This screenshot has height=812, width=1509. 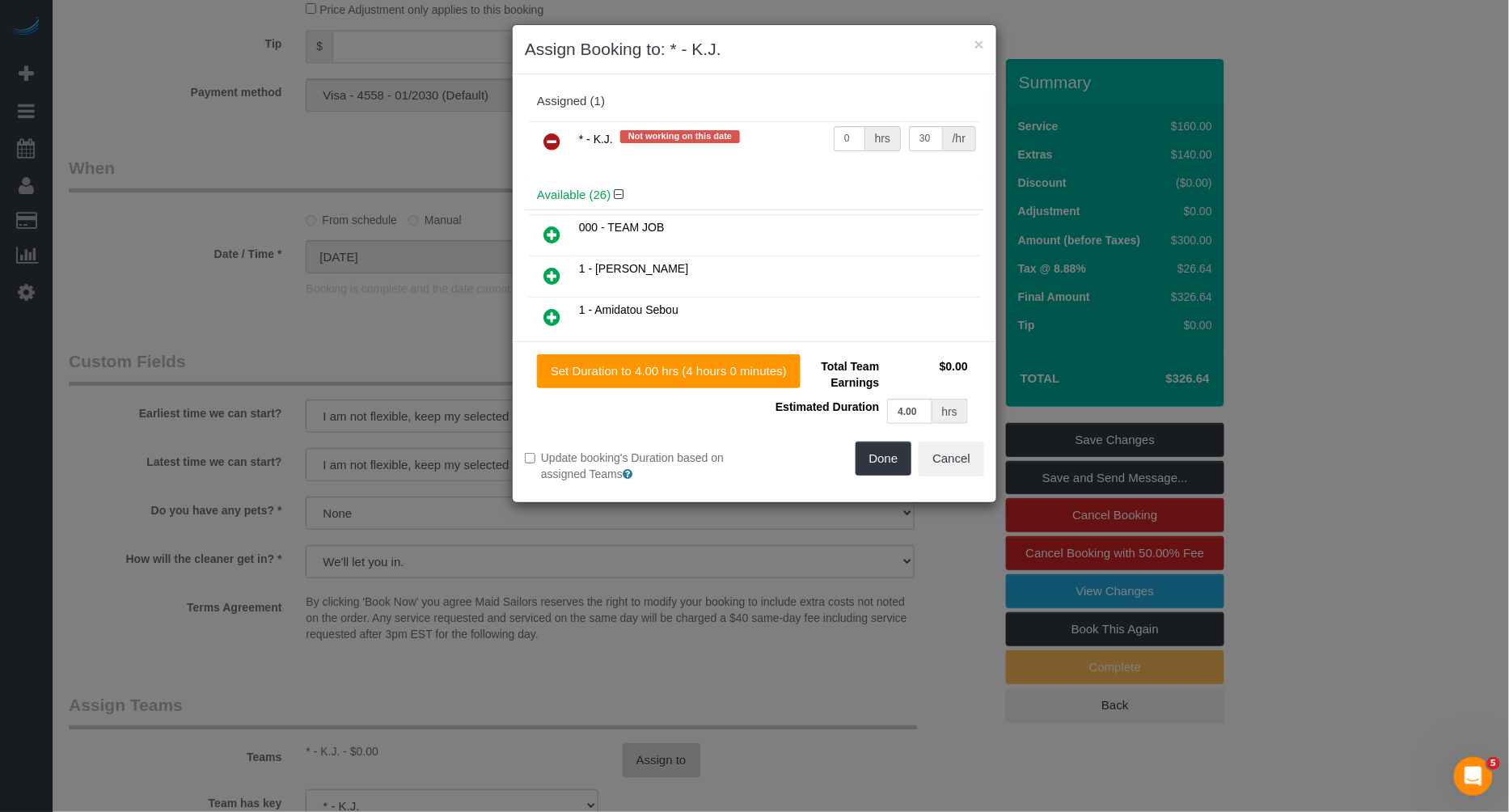 I want to click on div: Assigned (1), so click(x=754, y=101).